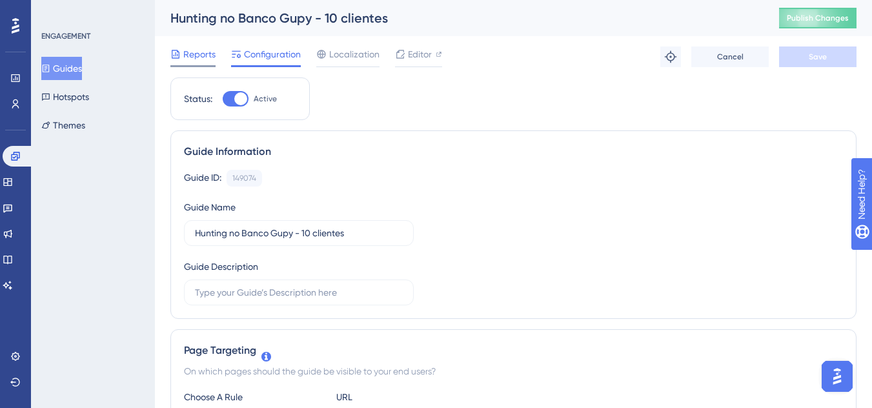  Describe the element at coordinates (63, 125) in the screenshot. I see `button: Themes` at that location.